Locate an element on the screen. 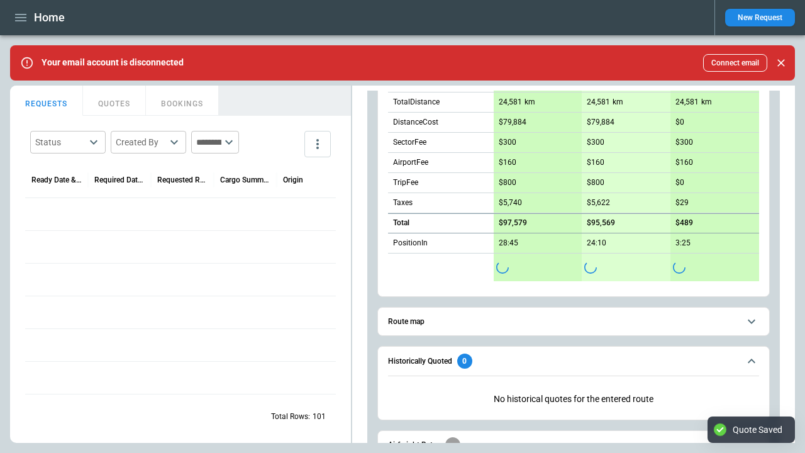  div: Requested Route is located at coordinates (182, 180).